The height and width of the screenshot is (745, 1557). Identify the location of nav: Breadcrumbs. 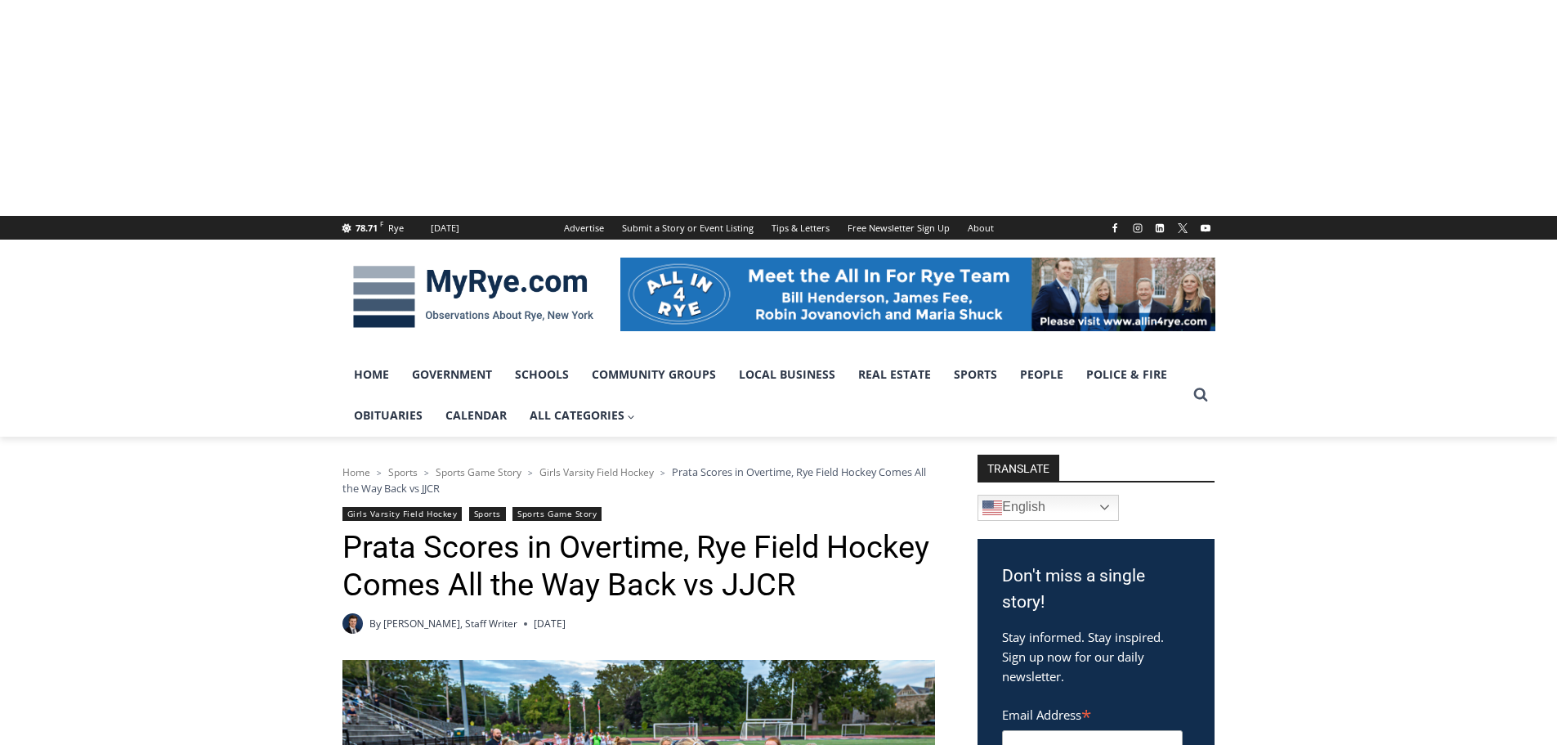
(638, 480).